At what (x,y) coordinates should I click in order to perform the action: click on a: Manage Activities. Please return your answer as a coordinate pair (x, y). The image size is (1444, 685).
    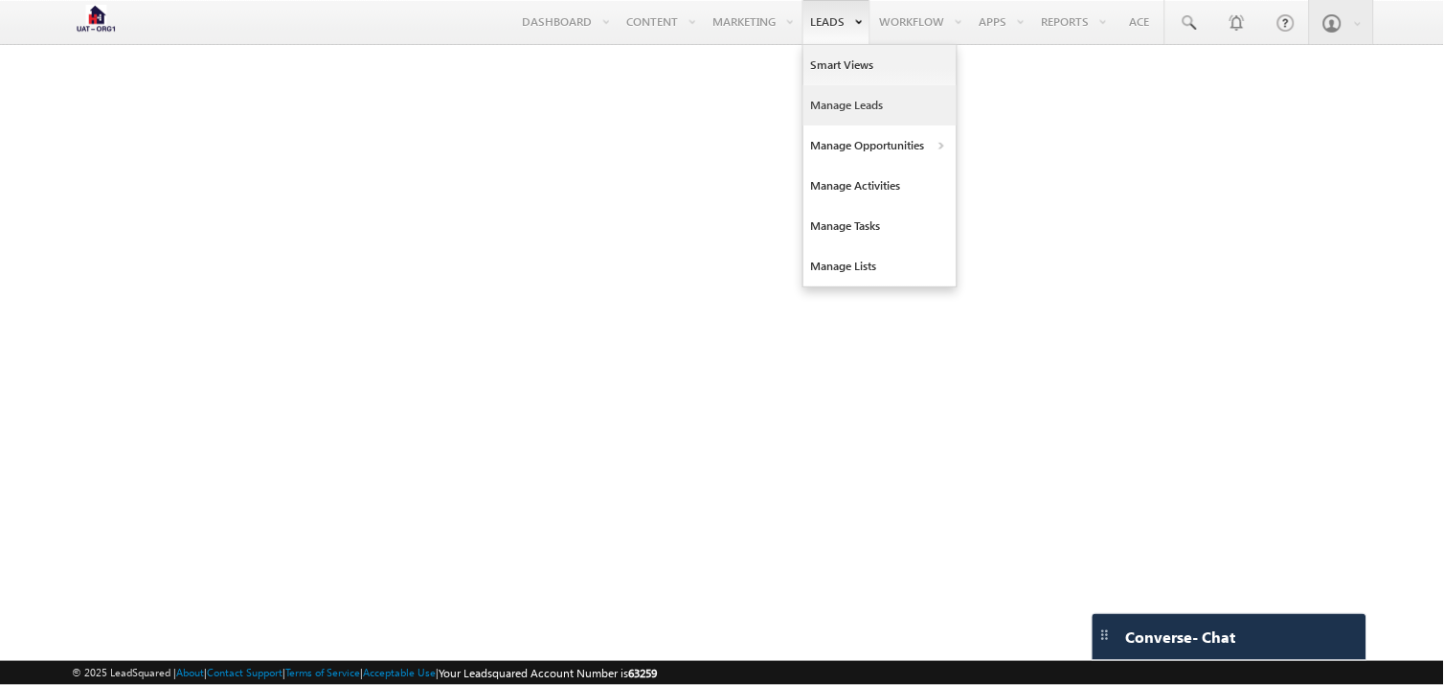
    Looking at the image, I should click on (880, 186).